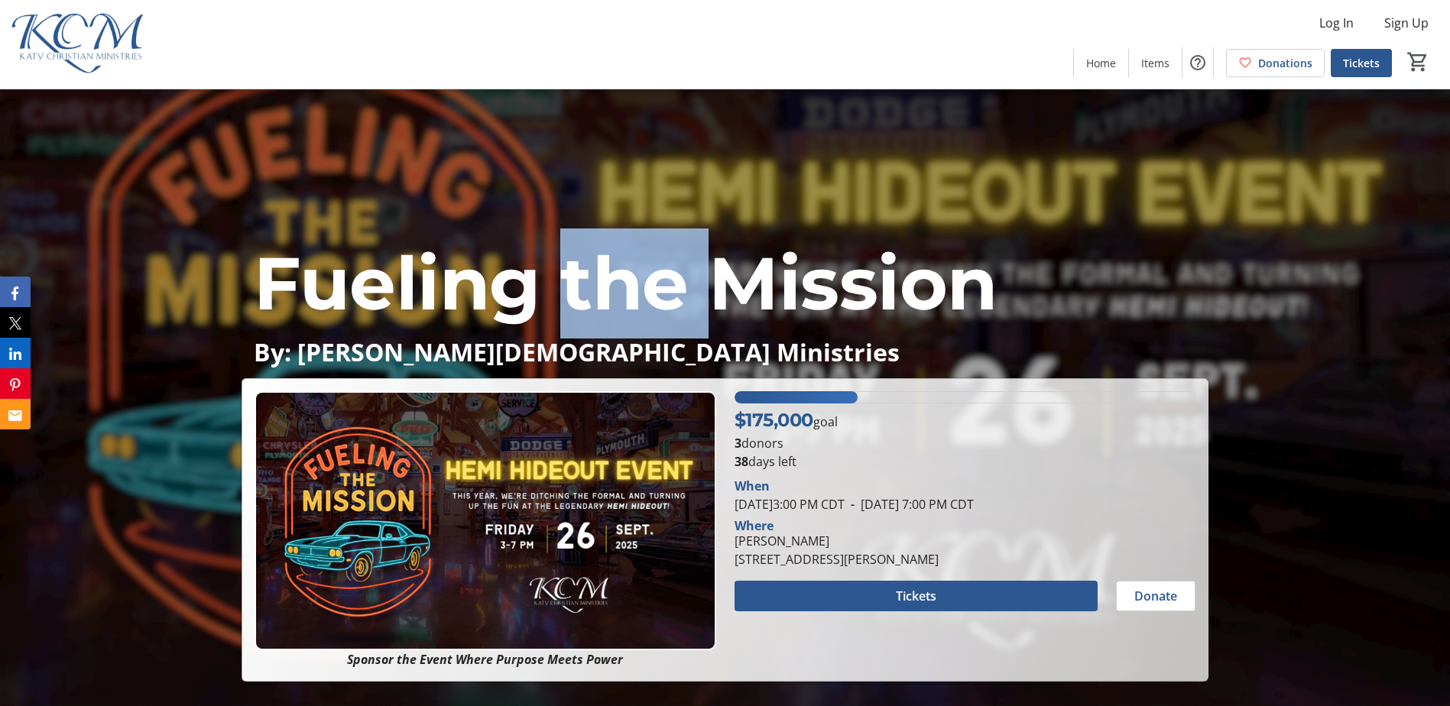 This screenshot has width=1450, height=706. What do you see at coordinates (1407, 23) in the screenshot?
I see `button: Sign Up` at bounding box center [1407, 23].